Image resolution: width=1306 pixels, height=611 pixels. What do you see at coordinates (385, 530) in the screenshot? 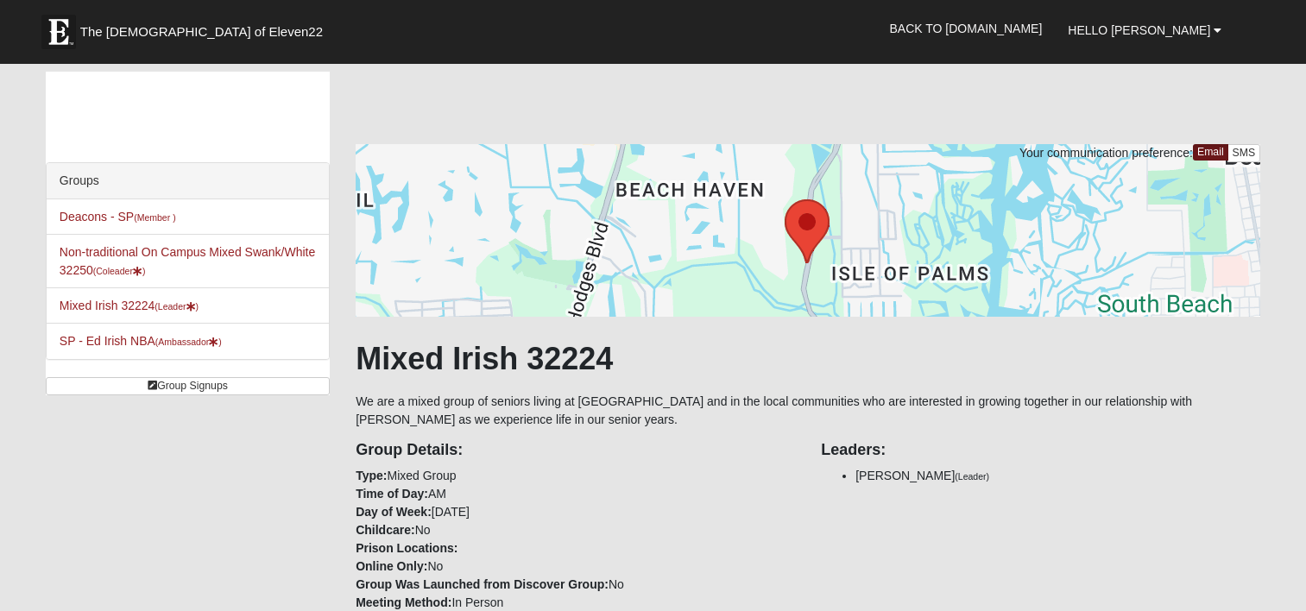
I see `strong: Childcare:` at bounding box center [385, 530].